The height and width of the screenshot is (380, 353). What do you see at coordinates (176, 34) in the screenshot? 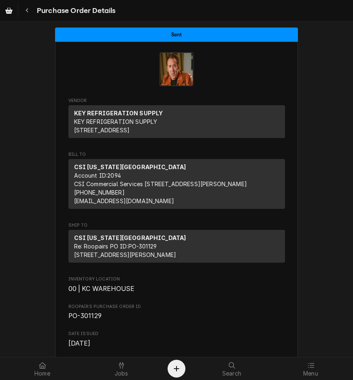
I see `span: Sent` at bounding box center [176, 34].